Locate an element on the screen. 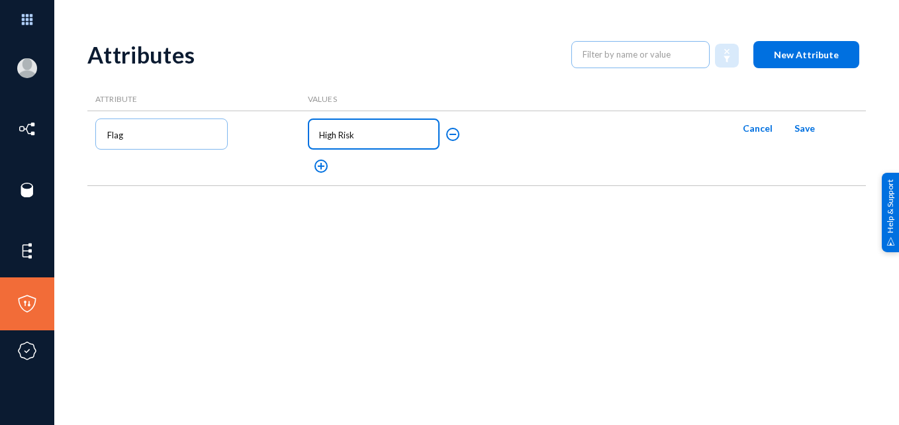  img: icon-policies.svg is located at coordinates (27, 304).